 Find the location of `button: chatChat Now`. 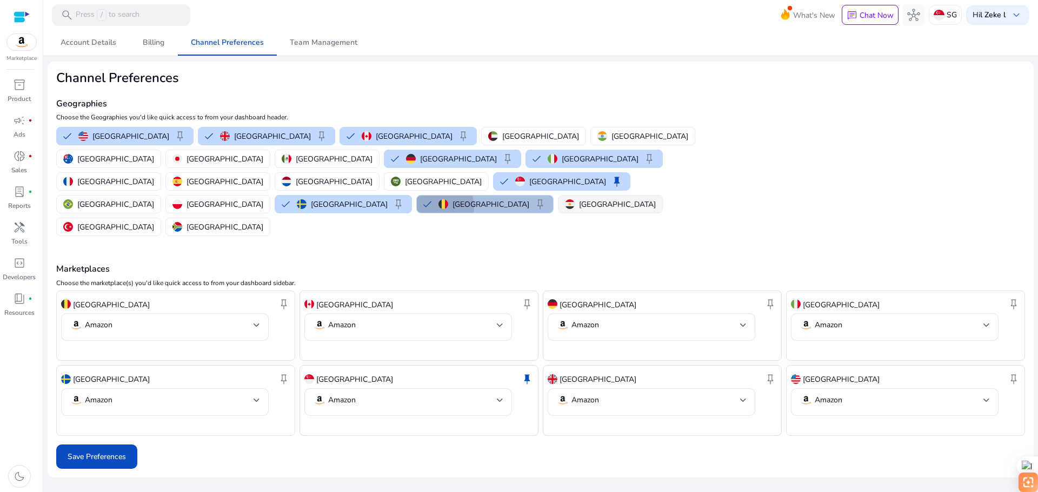

button: chatChat Now is located at coordinates (870, 15).